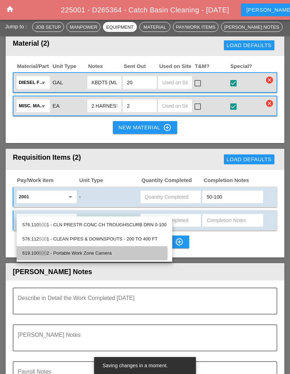 The height and width of the screenshot is (374, 290). Describe the element at coordinates (84, 27) in the screenshot. I see `button: Manpower` at that location.